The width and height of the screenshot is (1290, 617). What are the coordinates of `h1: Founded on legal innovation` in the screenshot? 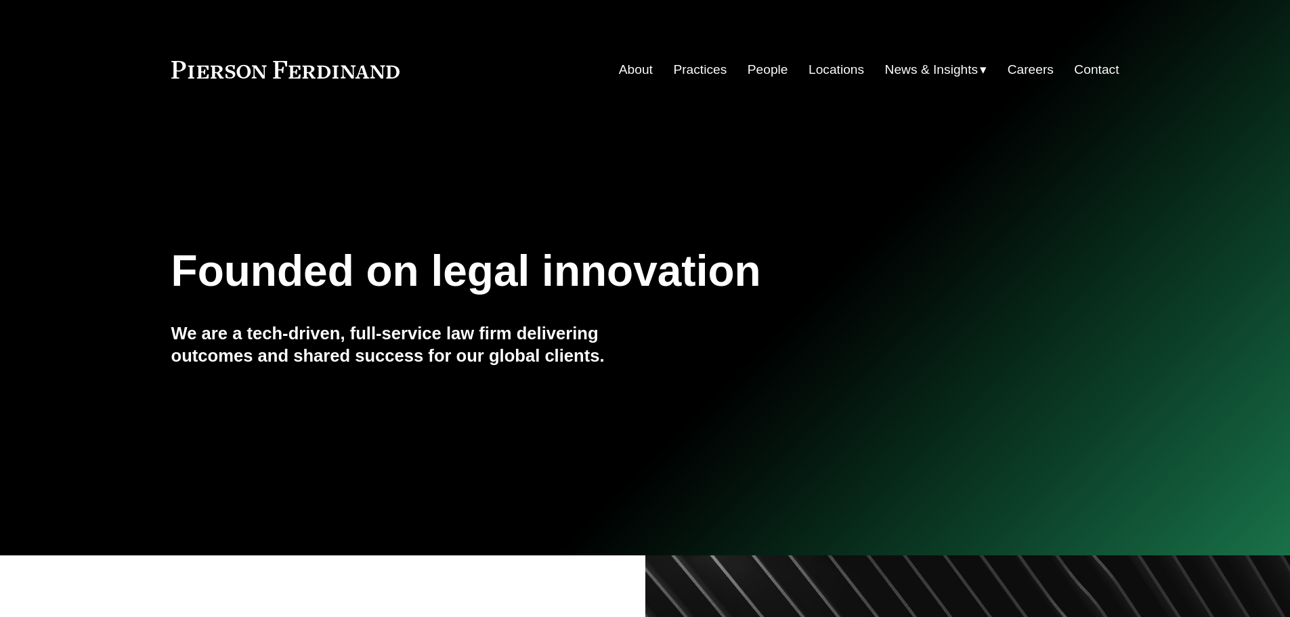 It's located at (566, 271).